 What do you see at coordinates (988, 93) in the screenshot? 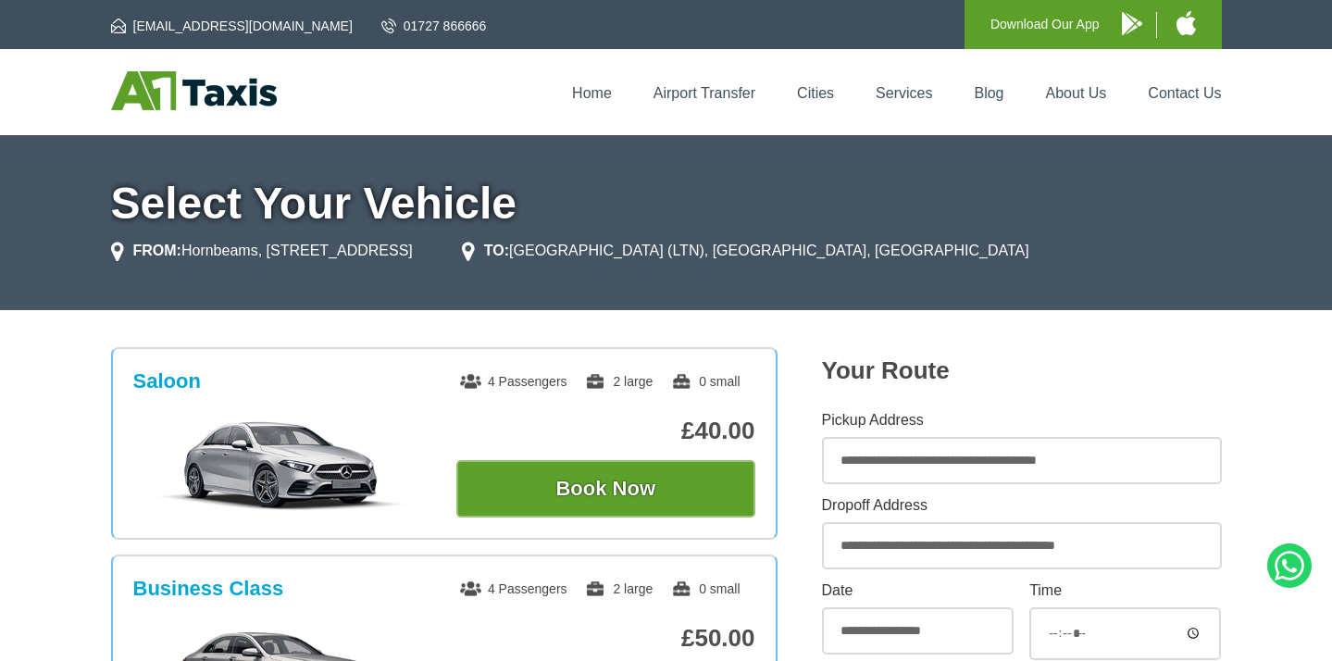
I see `a: Blog` at bounding box center [988, 93].